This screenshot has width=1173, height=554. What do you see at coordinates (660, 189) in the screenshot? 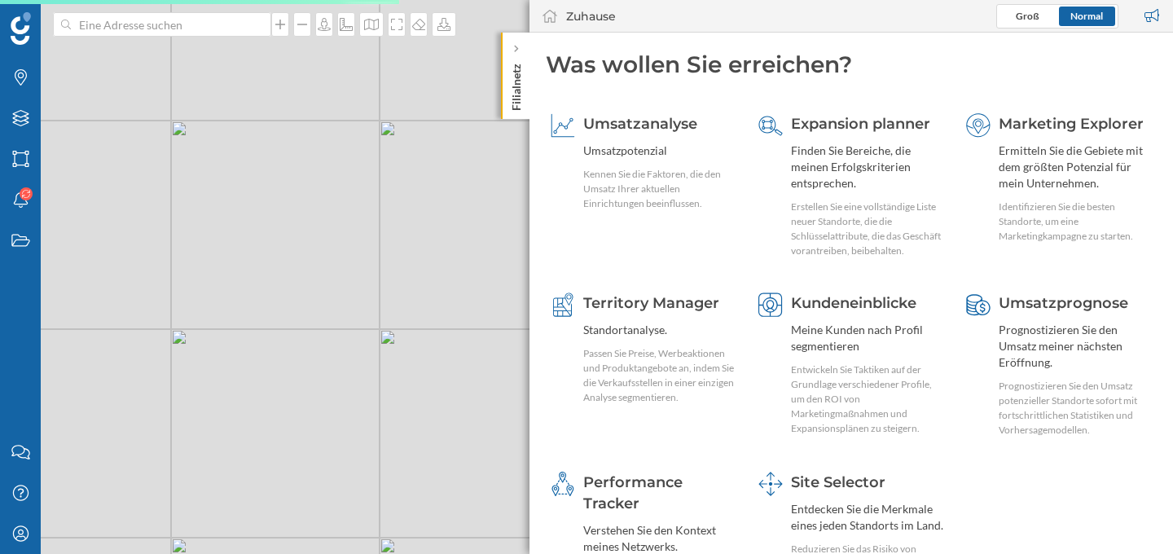
I see `div: Kennen Sie die Faktoren, die den Umsatz Ihrer aktuellen Einrichtungen beeinflussen.` at bounding box center [660, 189].